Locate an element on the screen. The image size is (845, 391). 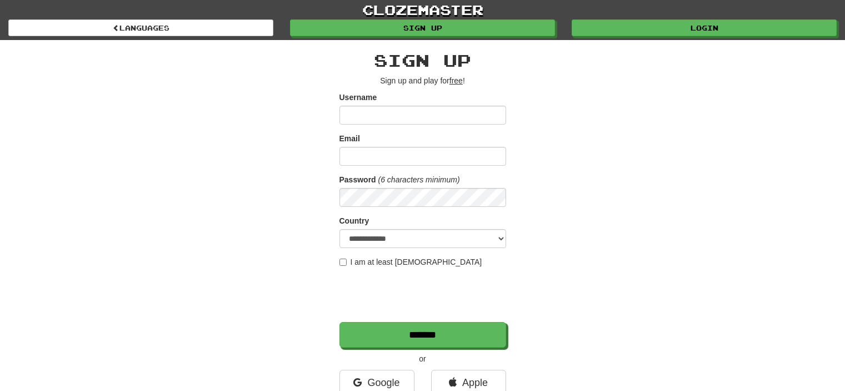
h2: Sign up is located at coordinates (423, 60).